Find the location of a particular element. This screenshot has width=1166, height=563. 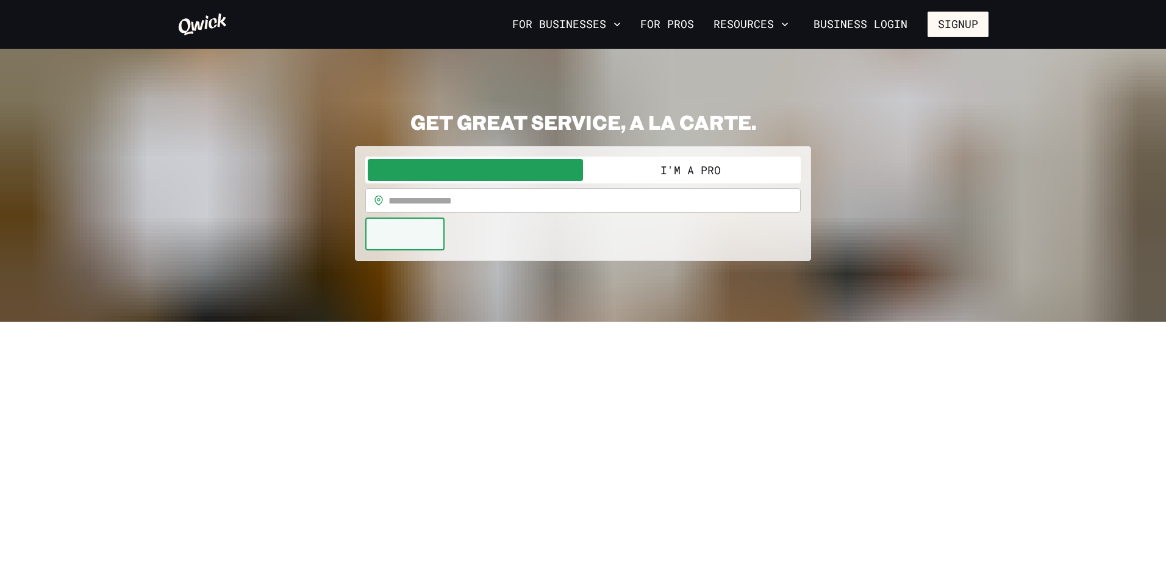

h2: GET GREAT SERVICE, A LA CARTE. is located at coordinates (583, 122).